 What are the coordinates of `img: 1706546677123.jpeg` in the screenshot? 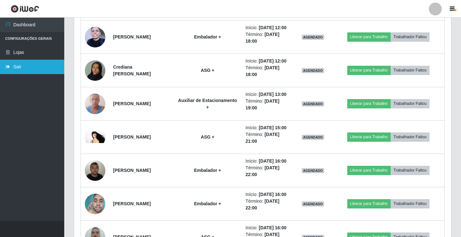 It's located at (95, 37).